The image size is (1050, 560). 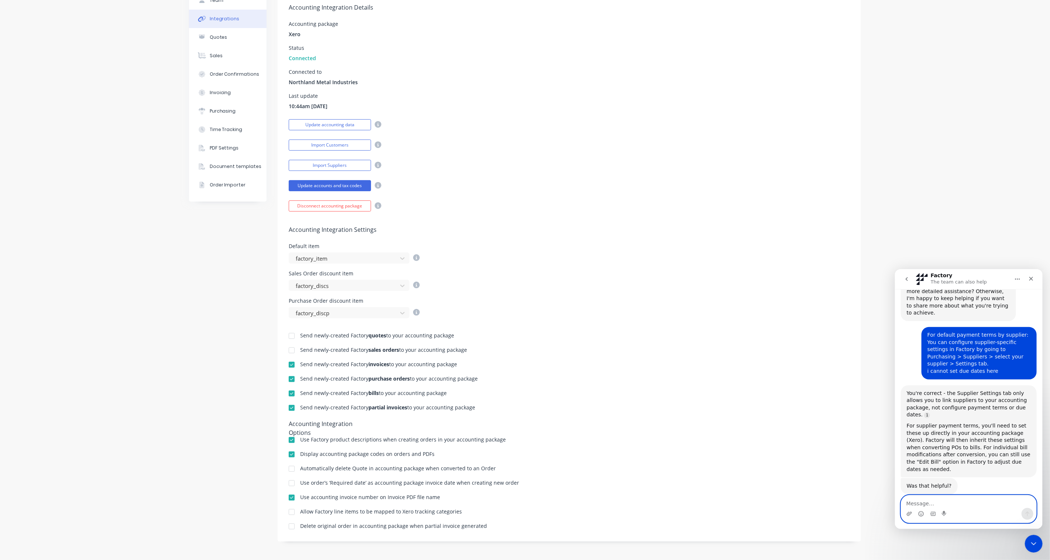 What do you see at coordinates (330, 186) in the screenshot?
I see `button: Update accounts and tax codes` at bounding box center [330, 186].